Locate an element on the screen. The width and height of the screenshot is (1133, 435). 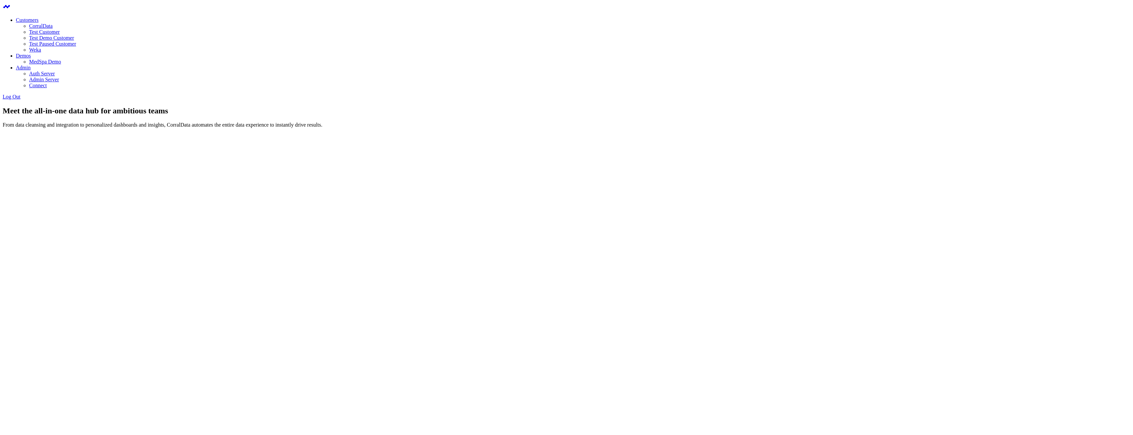
a: CorralData is located at coordinates (41, 26).